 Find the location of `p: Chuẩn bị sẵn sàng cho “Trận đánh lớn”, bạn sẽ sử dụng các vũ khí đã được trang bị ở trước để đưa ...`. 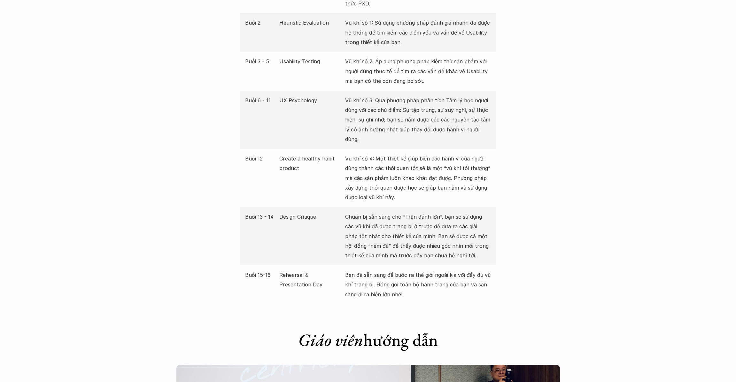

p: Chuẩn bị sẵn sàng cho “Trận đánh lớn”, bạn sẽ sử dụng các vũ khí đã được trang bị ở trước để đưa ... is located at coordinates (418, 236).